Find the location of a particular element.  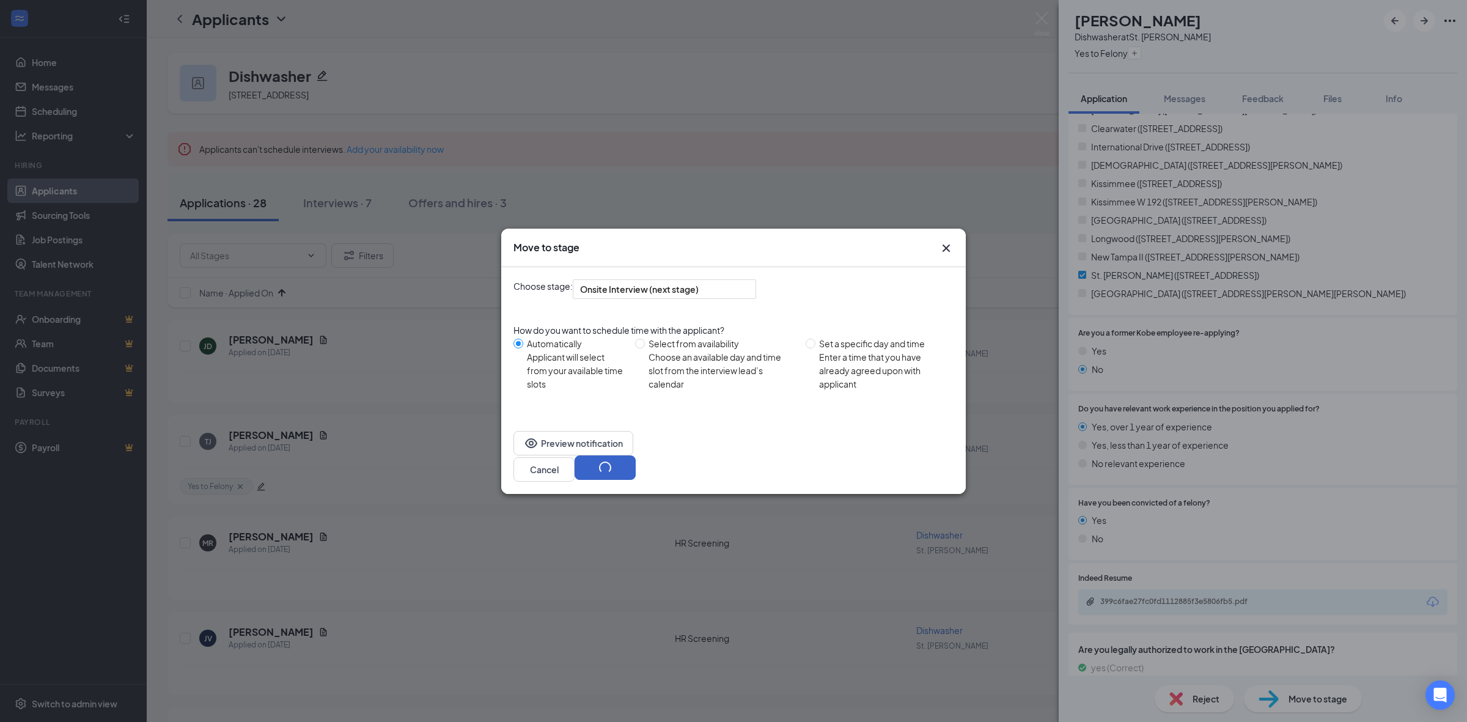

button: EyePreview notification is located at coordinates (573, 443).